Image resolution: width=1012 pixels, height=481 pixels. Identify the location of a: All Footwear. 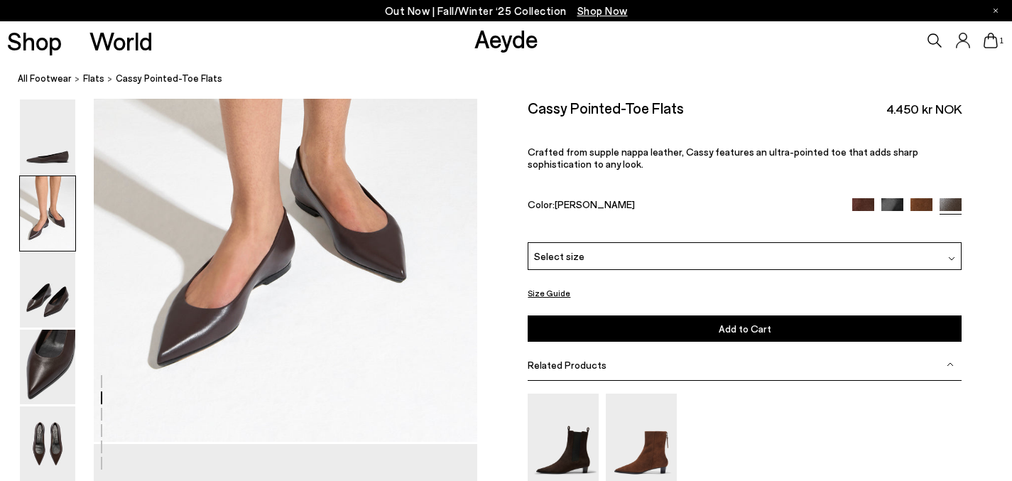
(45, 78).